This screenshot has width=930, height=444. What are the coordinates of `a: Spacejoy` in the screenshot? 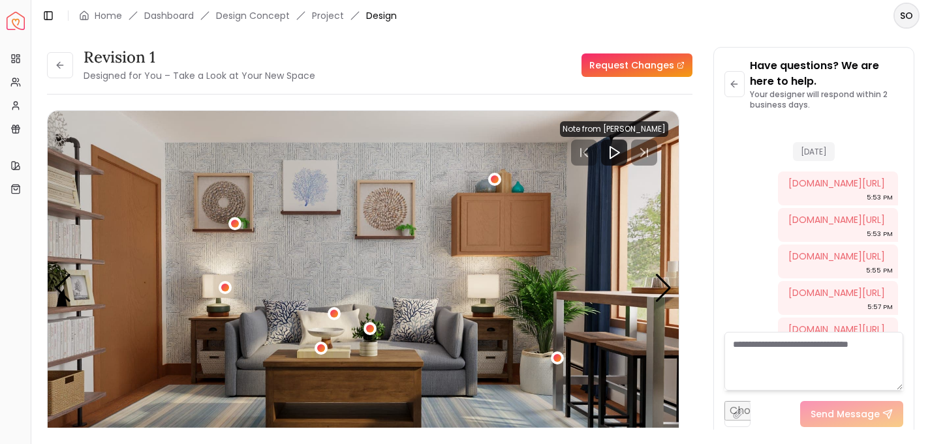 It's located at (16, 21).